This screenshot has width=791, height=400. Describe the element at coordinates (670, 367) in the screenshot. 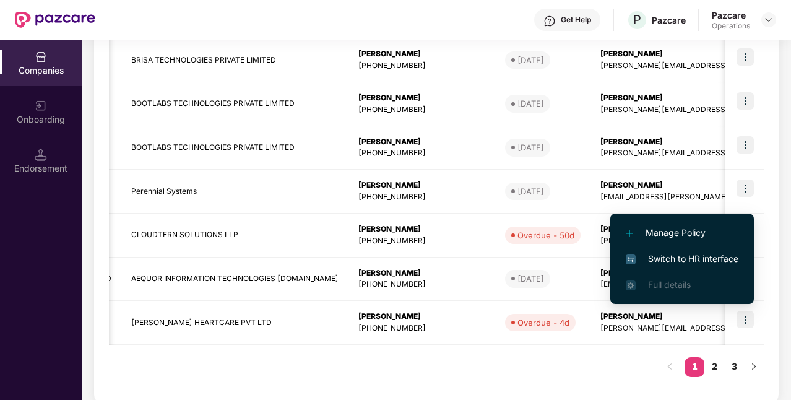

I see `span: left` at that location.